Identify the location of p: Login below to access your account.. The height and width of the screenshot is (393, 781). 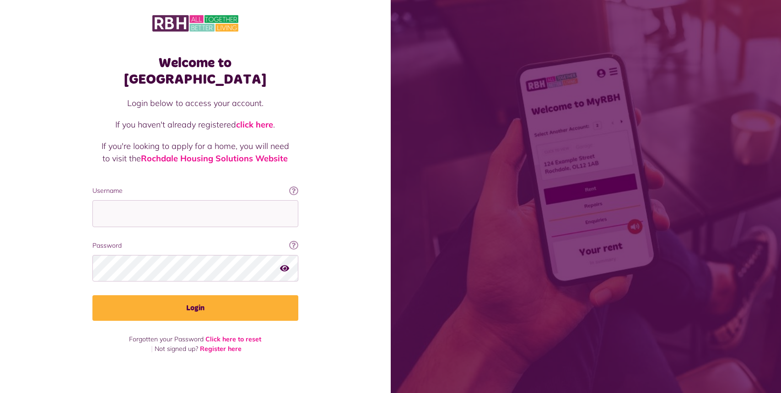
(195, 103).